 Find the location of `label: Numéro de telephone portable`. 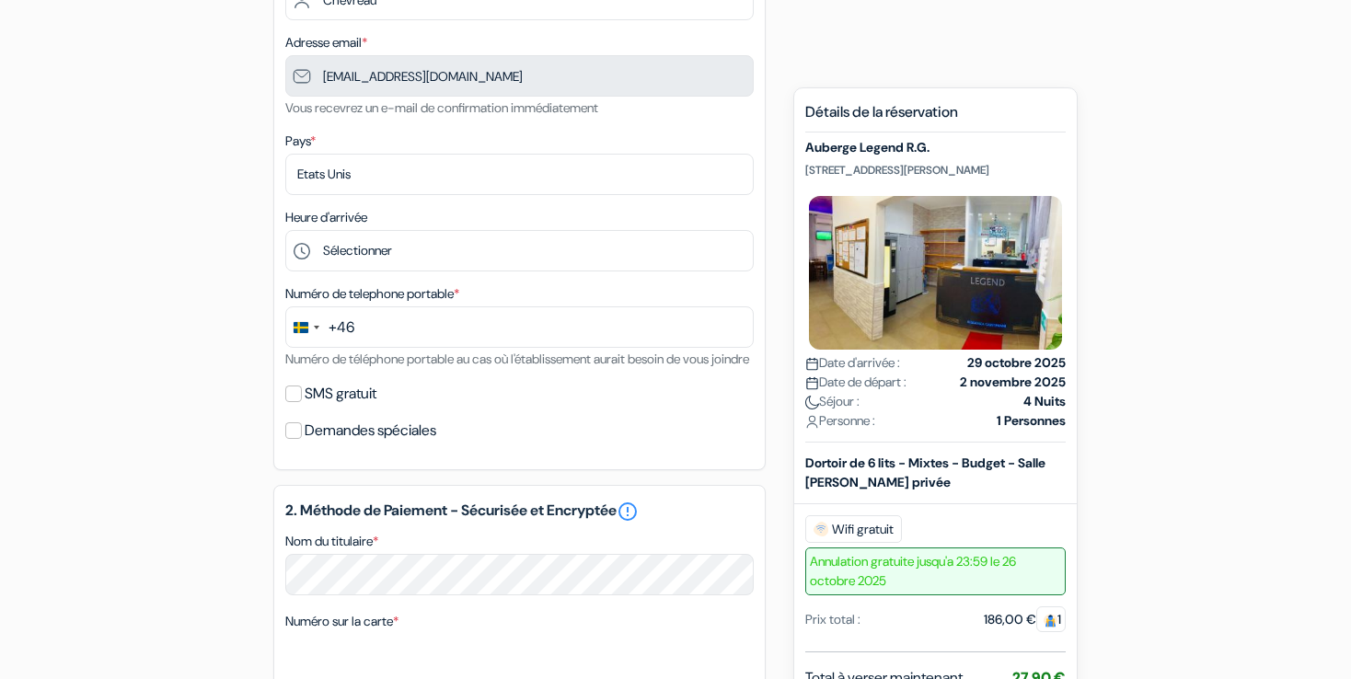

label: Numéro de telephone portable is located at coordinates (372, 294).